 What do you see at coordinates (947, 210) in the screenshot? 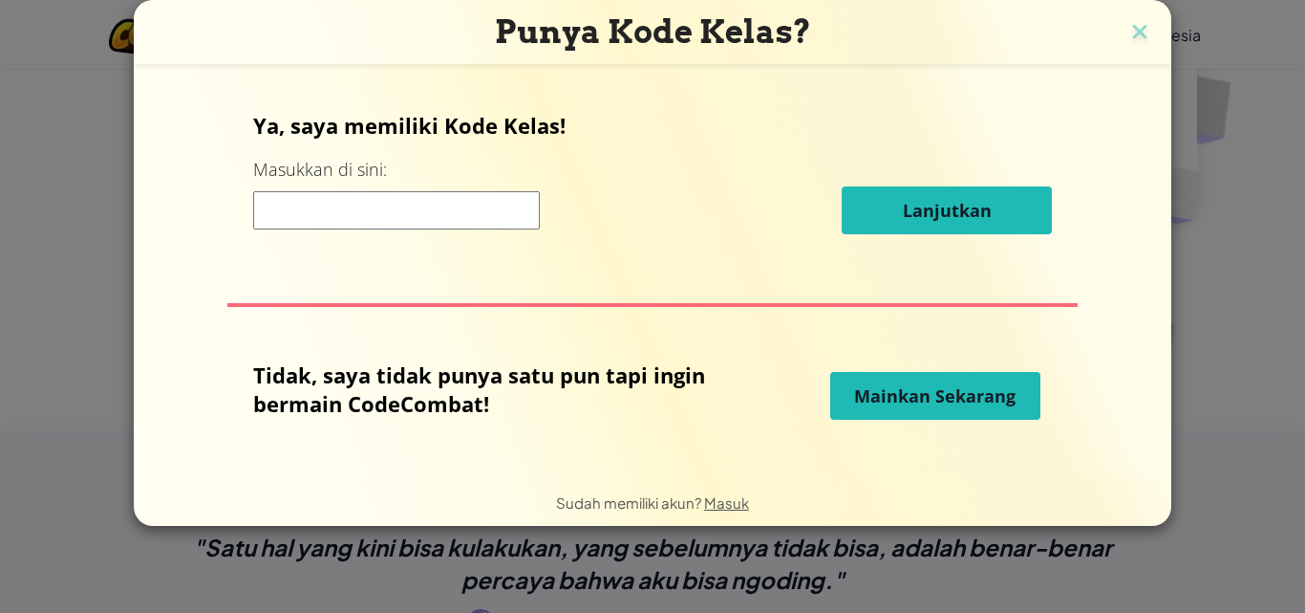
I see `span: Lanjutkan` at bounding box center [947, 210].